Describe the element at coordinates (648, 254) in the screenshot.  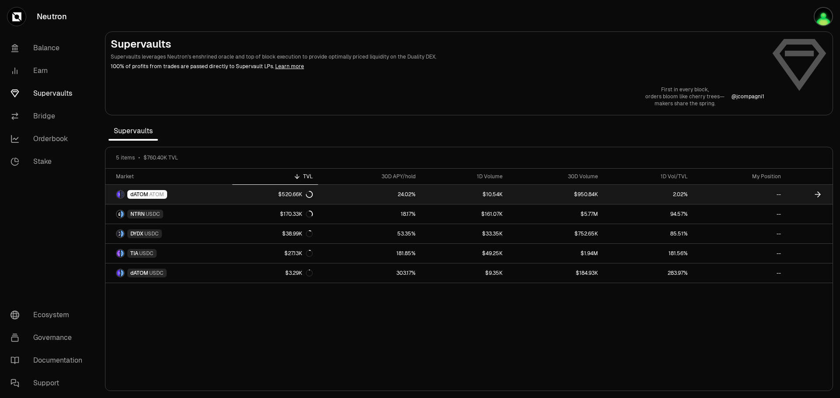
I see `a: 181.56%` at that location.